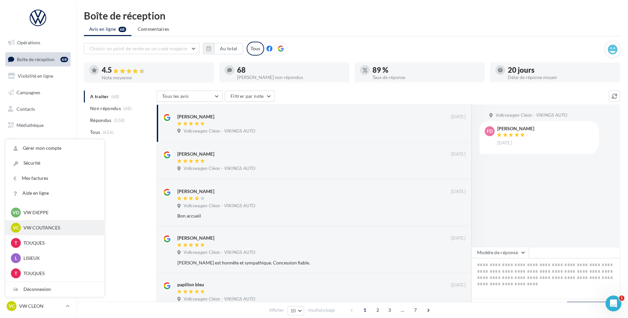 This screenshot has height=318, width=628. What do you see at coordinates (38, 306) in the screenshot?
I see `a: VC VW CLEON` at bounding box center [38, 306].